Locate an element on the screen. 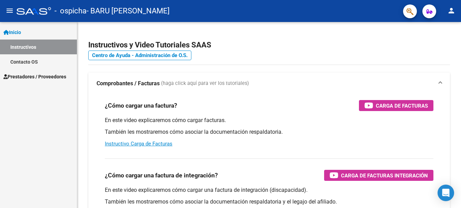  h3: ¿Cómo cargar una factura? is located at coordinates (141, 106).